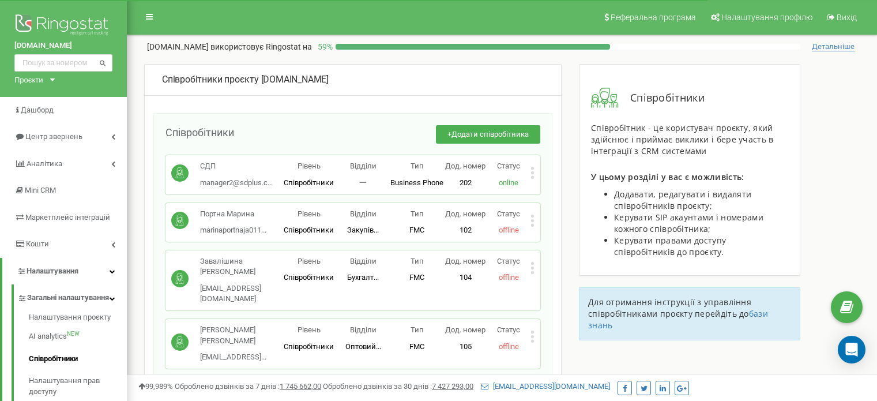  Describe the element at coordinates (670, 246) in the screenshot. I see `span: Керувати правами доступу співробітників до проєкту.` at that location.